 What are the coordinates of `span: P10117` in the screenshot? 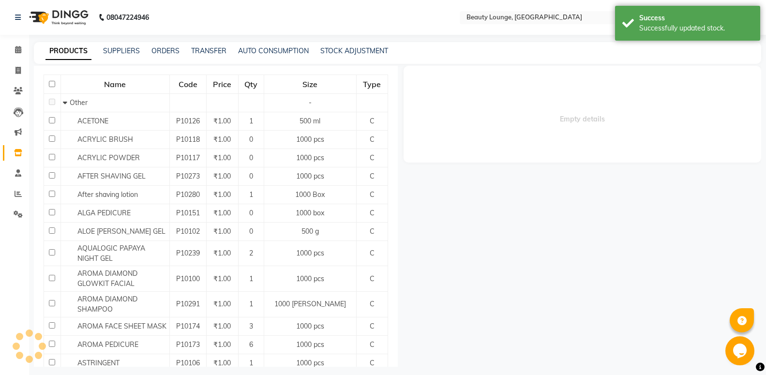 It's located at (188, 158).